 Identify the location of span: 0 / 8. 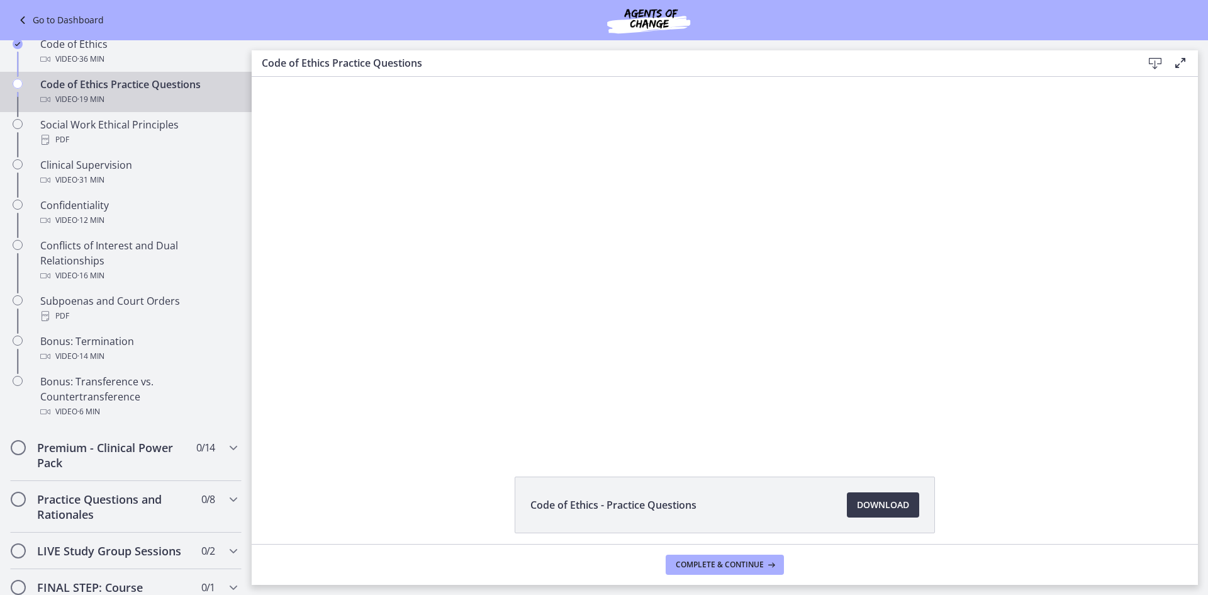
(208, 499).